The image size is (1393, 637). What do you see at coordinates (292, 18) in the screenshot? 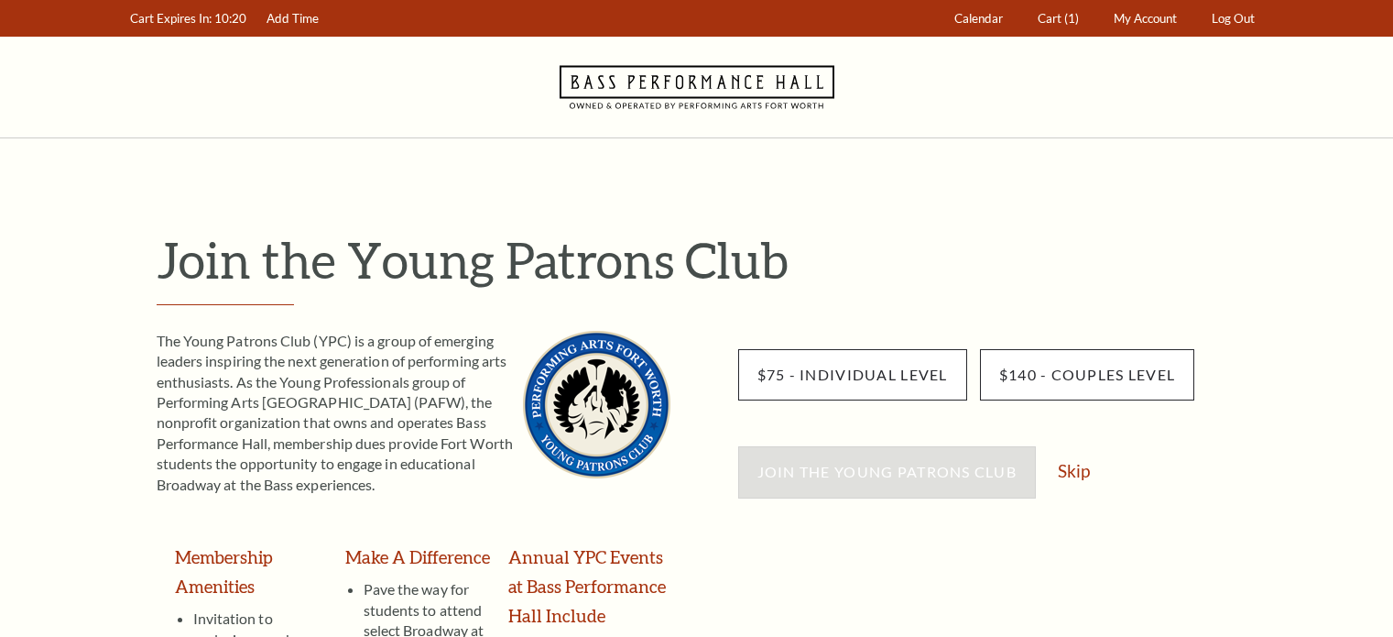
I see `a: Add Time` at bounding box center [292, 18].